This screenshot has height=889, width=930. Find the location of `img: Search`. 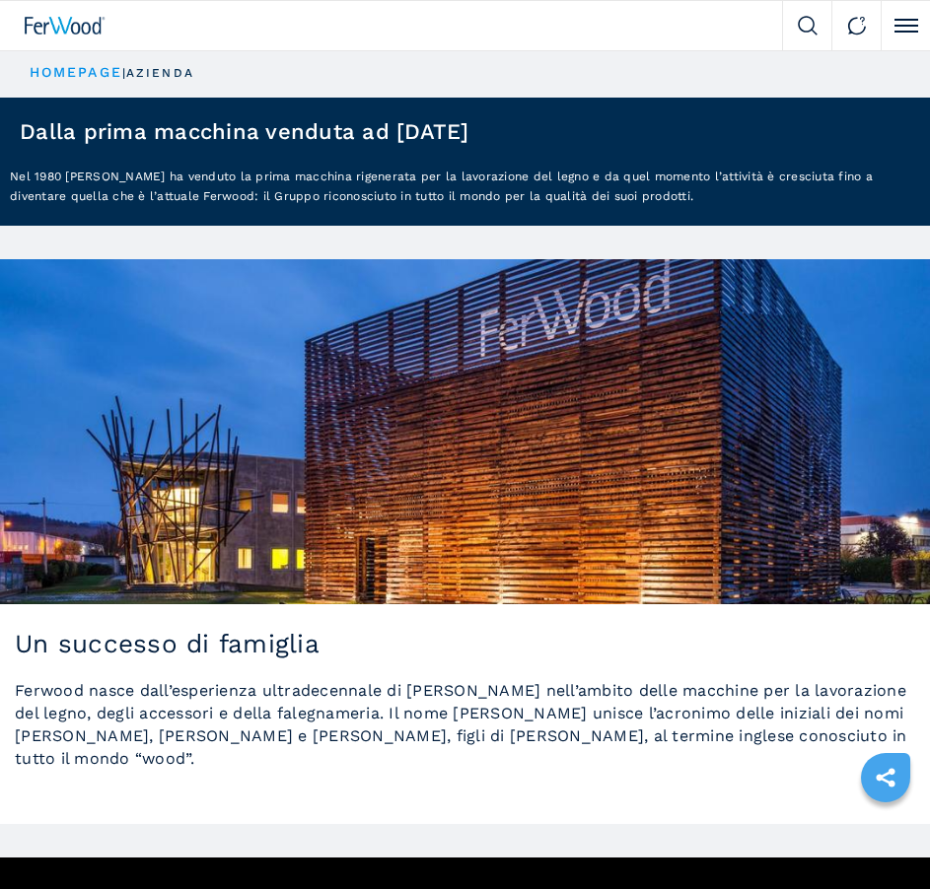

img: Search is located at coordinates (808, 26).